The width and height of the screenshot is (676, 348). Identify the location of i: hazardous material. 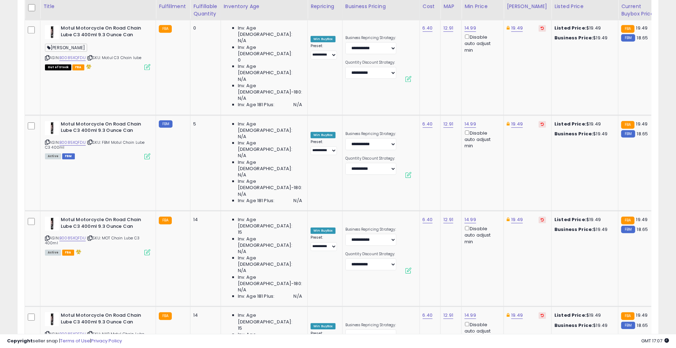
(78, 252).